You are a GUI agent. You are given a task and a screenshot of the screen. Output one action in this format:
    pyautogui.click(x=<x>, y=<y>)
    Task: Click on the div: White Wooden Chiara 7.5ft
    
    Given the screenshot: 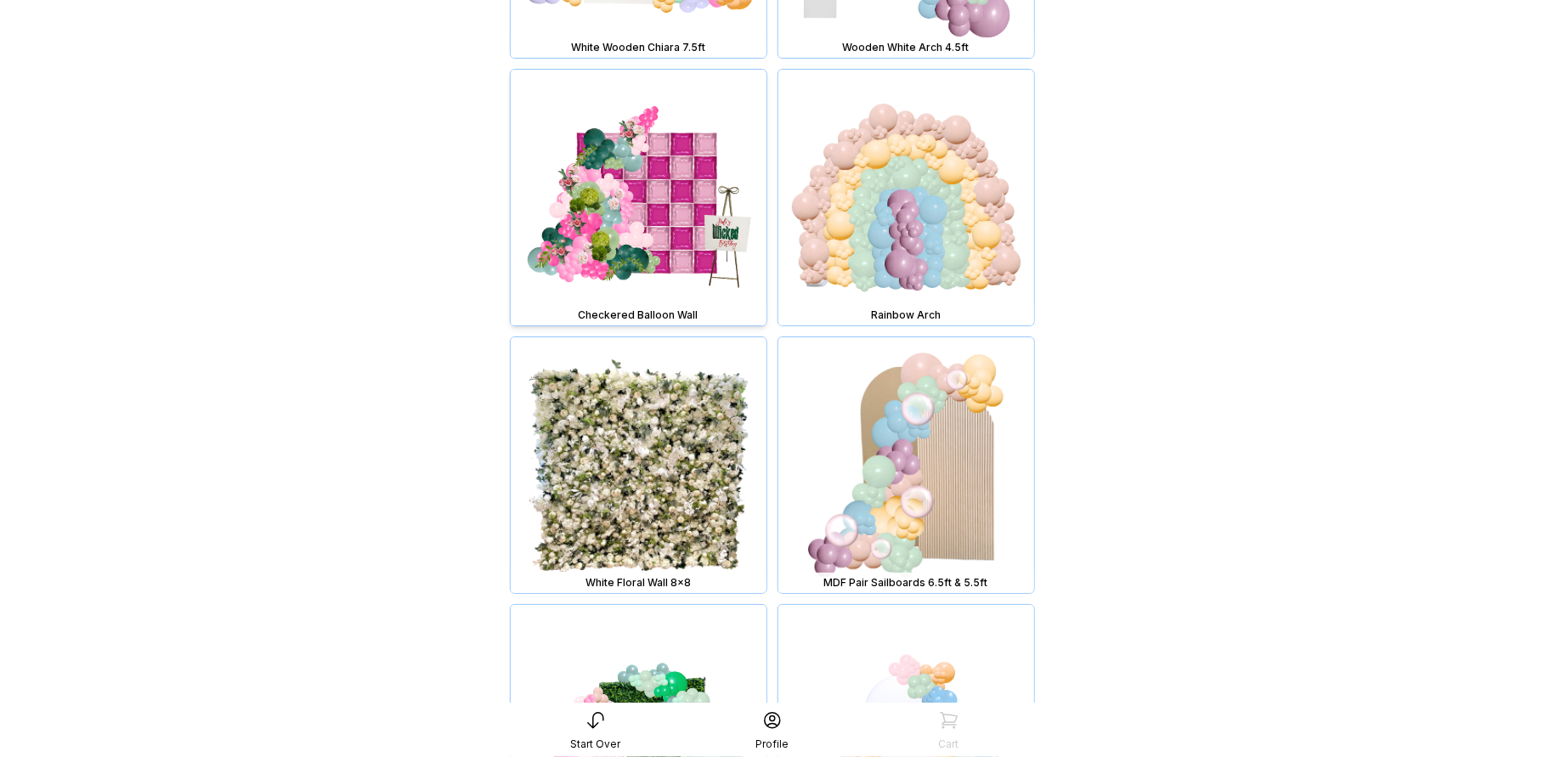 What is the action you would take?
    pyautogui.click(x=638, y=48)
    